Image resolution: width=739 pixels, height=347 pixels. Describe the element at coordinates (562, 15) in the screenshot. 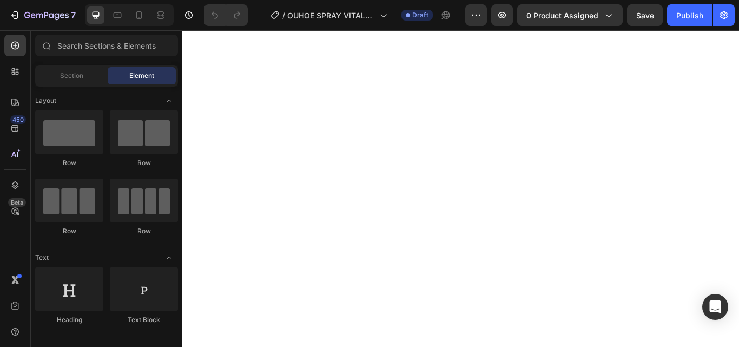

I see `span: 0 product assigned` at that location.